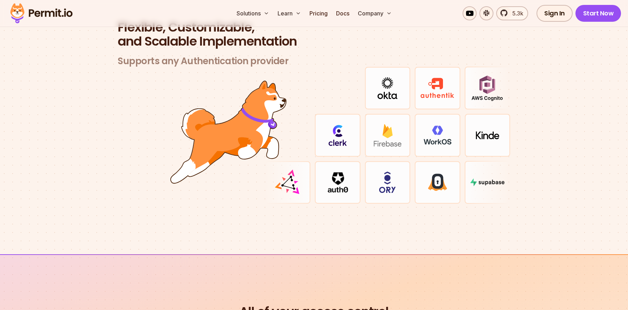 Image resolution: width=628 pixels, height=310 pixels. I want to click on img: Permit logo, so click(41, 13).